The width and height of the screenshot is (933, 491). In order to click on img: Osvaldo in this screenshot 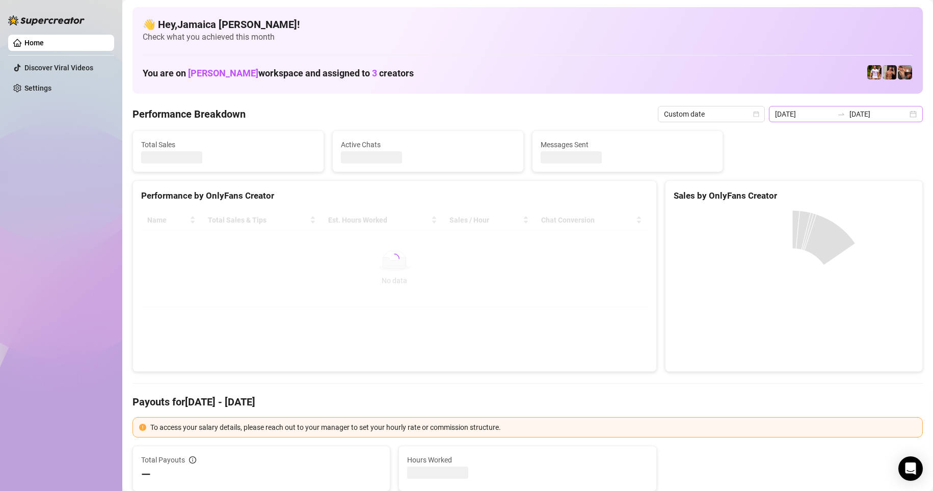, I will do `click(905, 72)`.